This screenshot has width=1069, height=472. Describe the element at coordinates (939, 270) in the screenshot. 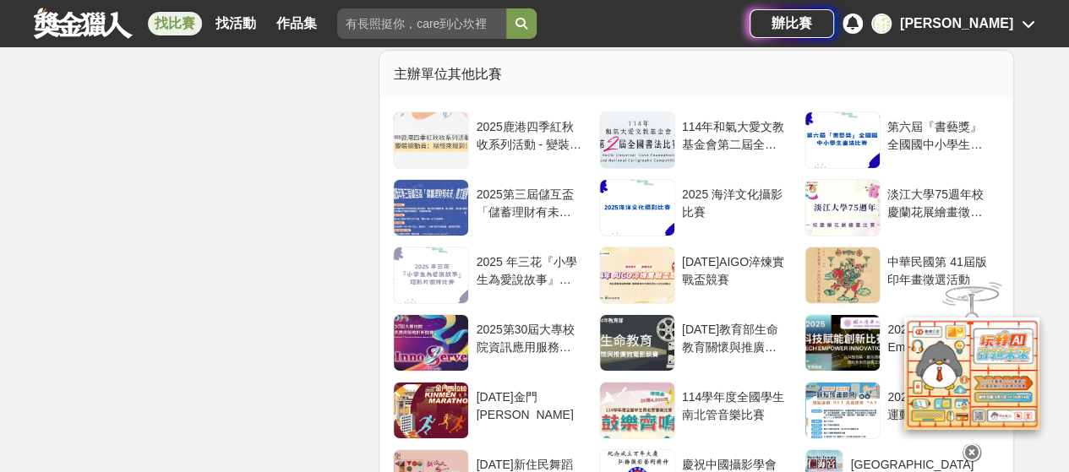

I see `div: 中華民國第 41屆版印年畫徵選活動` at that location.